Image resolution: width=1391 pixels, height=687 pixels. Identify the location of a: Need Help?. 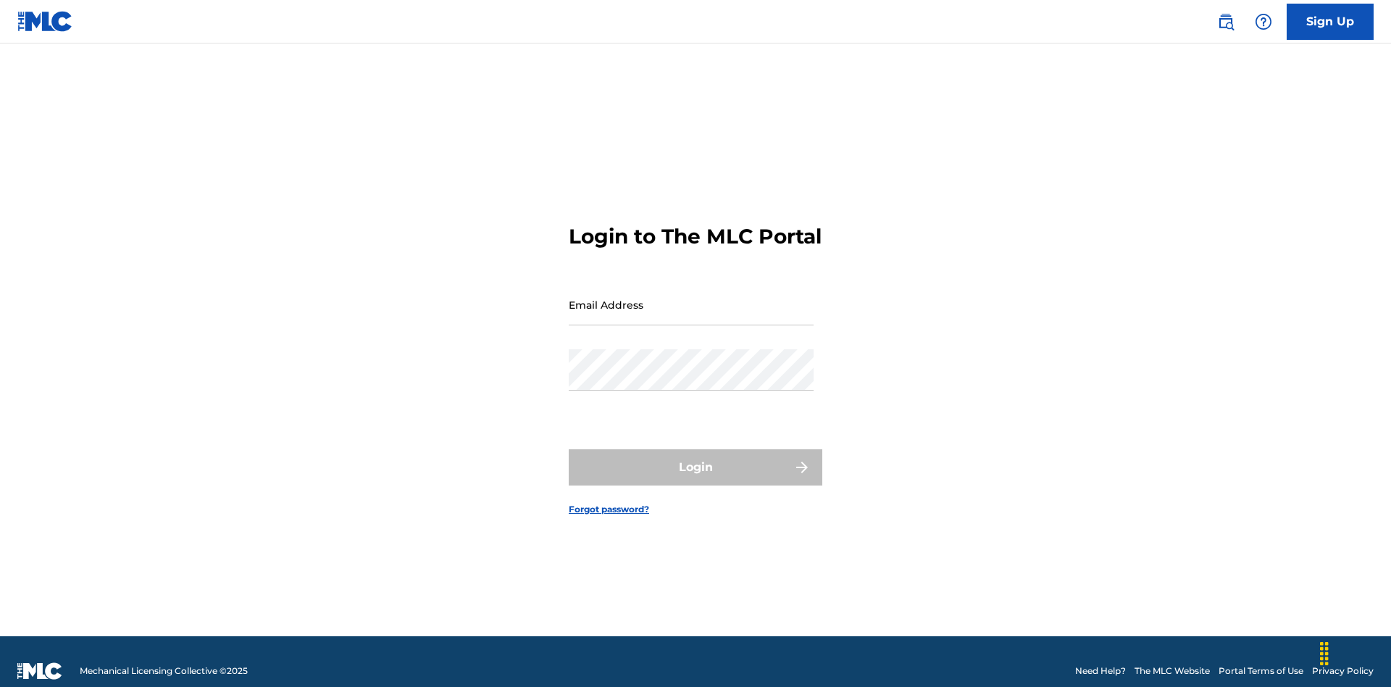
(1100, 671).